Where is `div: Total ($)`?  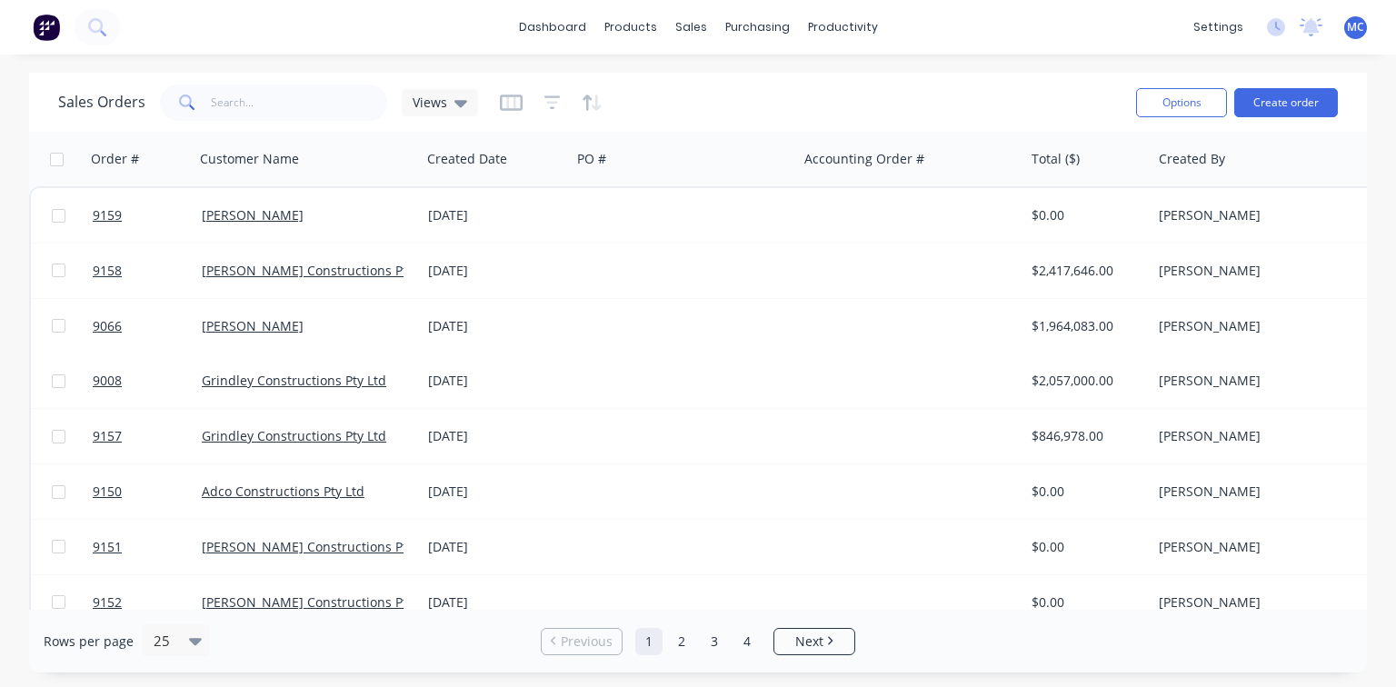
div: Total ($) is located at coordinates (1055, 159).